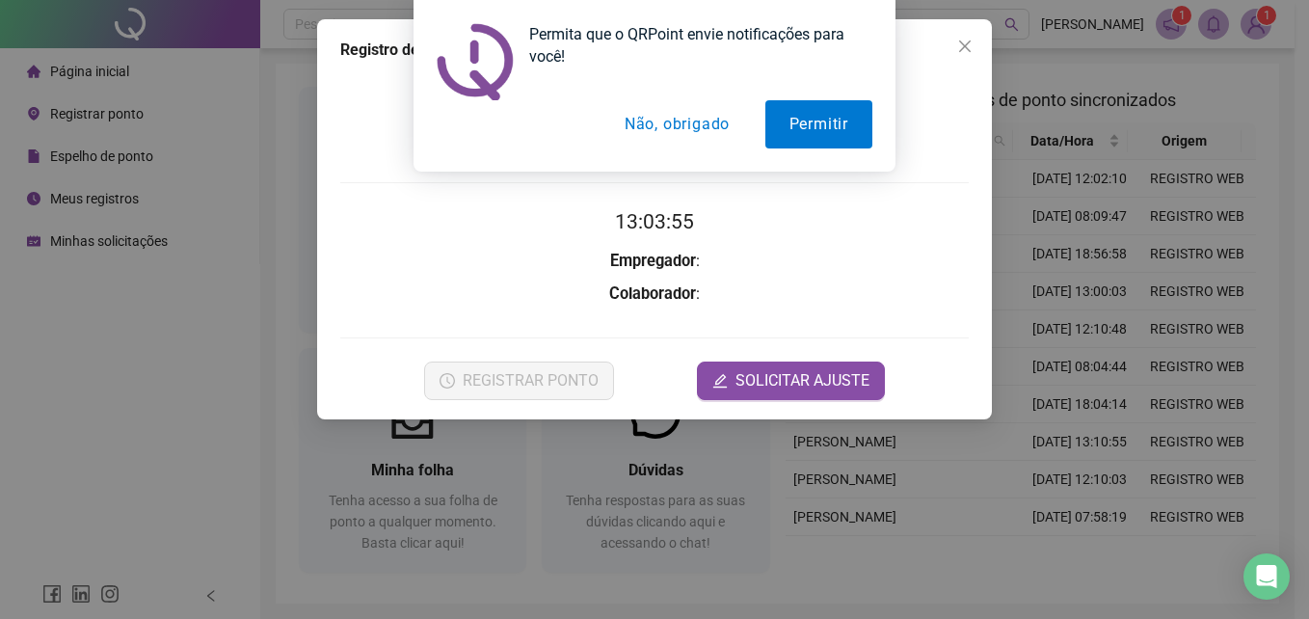  Describe the element at coordinates (677, 124) in the screenshot. I see `button: Não, obrigado` at that location.